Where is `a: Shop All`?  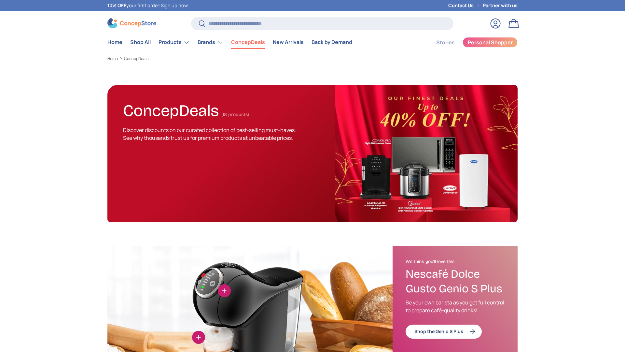 a: Shop All is located at coordinates (140, 42).